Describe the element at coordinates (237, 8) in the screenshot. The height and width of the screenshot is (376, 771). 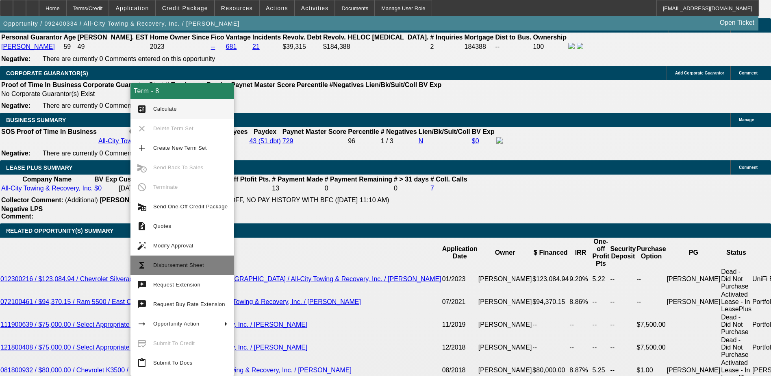
I see `button: Resources` at that location.